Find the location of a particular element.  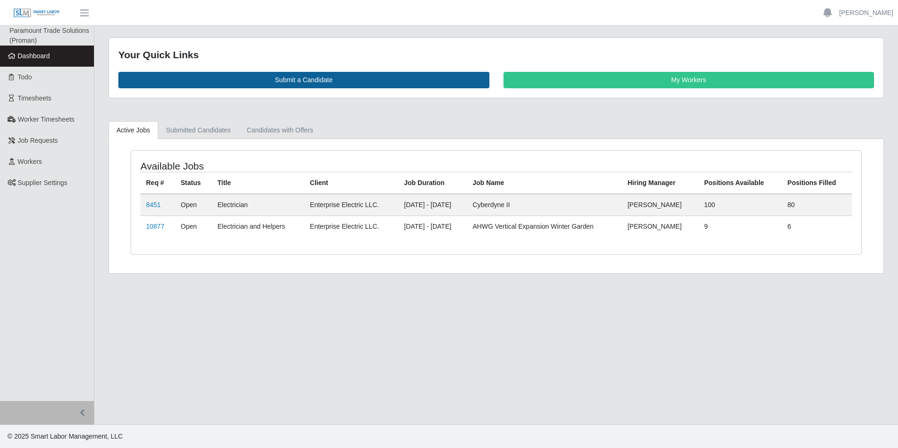

a: Submit a Candidate is located at coordinates (304, 80).